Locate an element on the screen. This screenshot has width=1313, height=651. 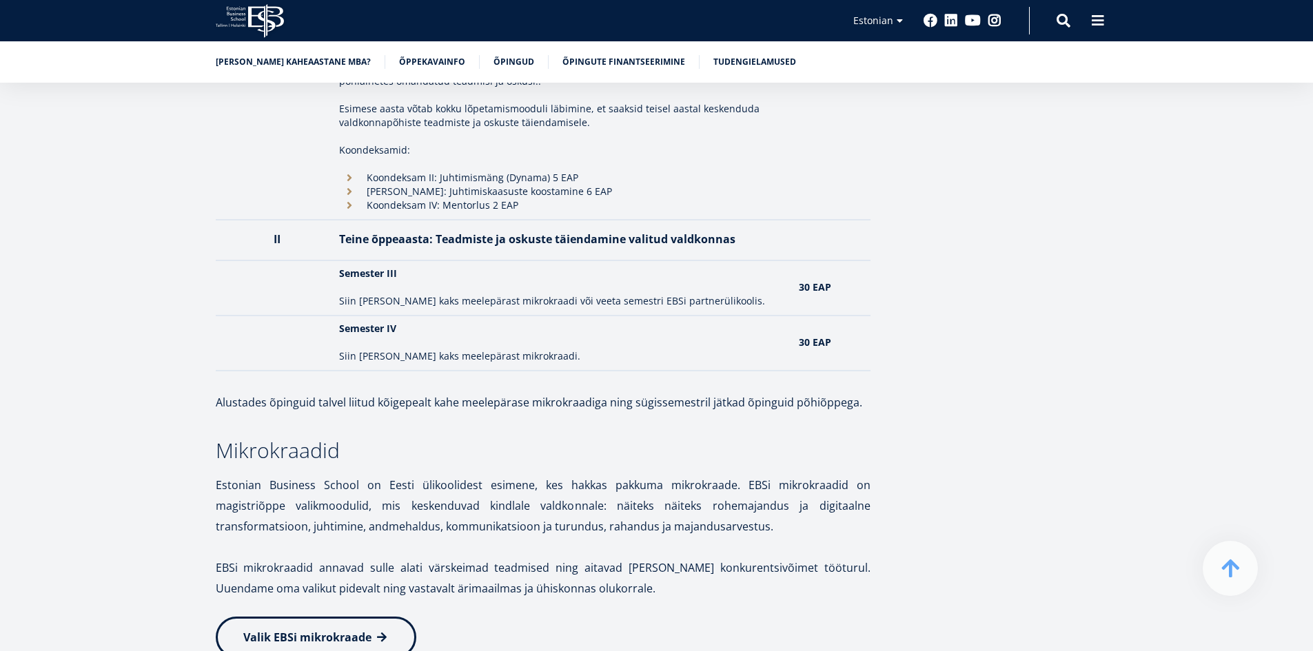
strong: Semester IV is located at coordinates (367, 328).